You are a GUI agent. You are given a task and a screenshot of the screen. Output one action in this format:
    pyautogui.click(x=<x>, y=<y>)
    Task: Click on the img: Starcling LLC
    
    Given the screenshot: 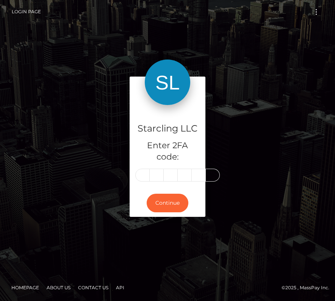 What is the action you would take?
    pyautogui.click(x=167, y=82)
    